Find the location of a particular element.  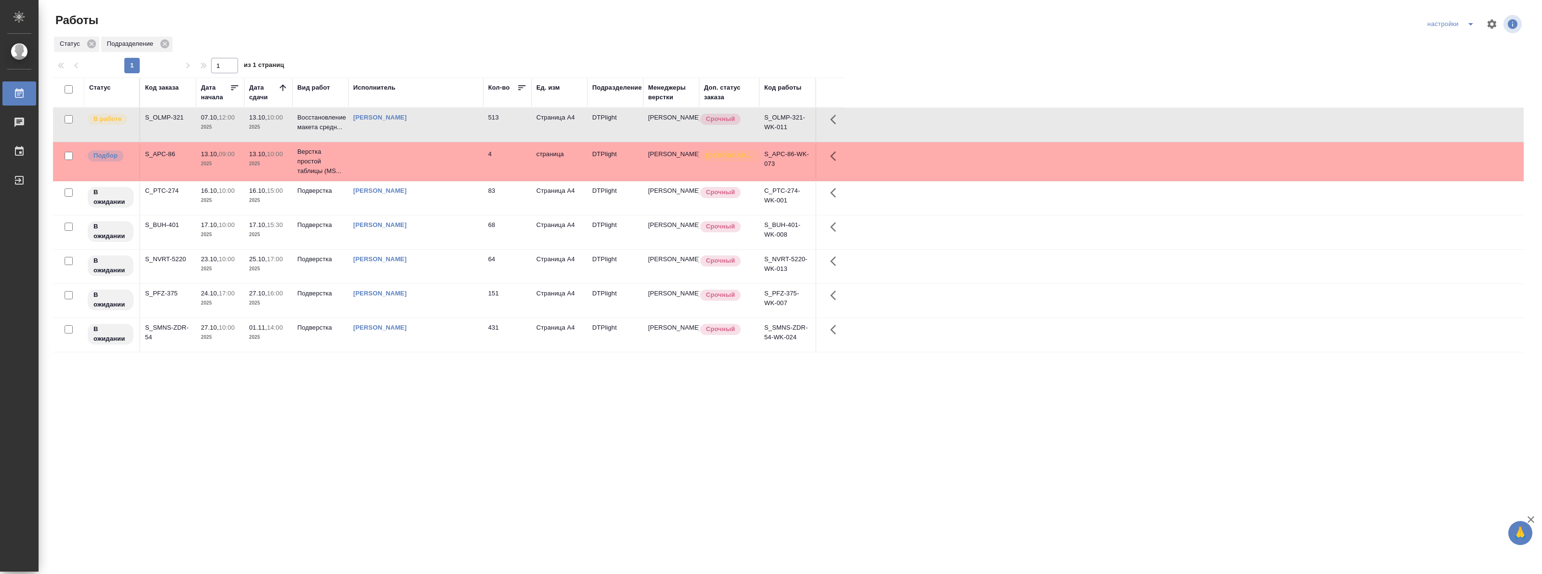

p: Верстка простой таблицы (MS... is located at coordinates (320, 161).